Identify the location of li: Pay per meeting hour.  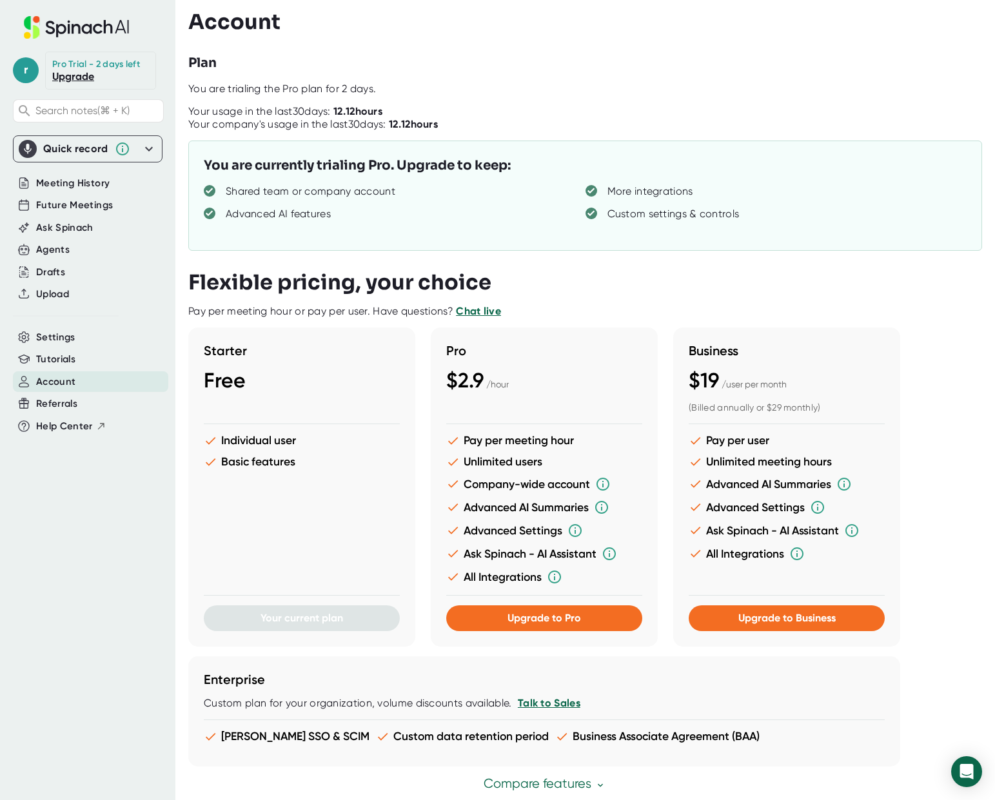
(544, 440).